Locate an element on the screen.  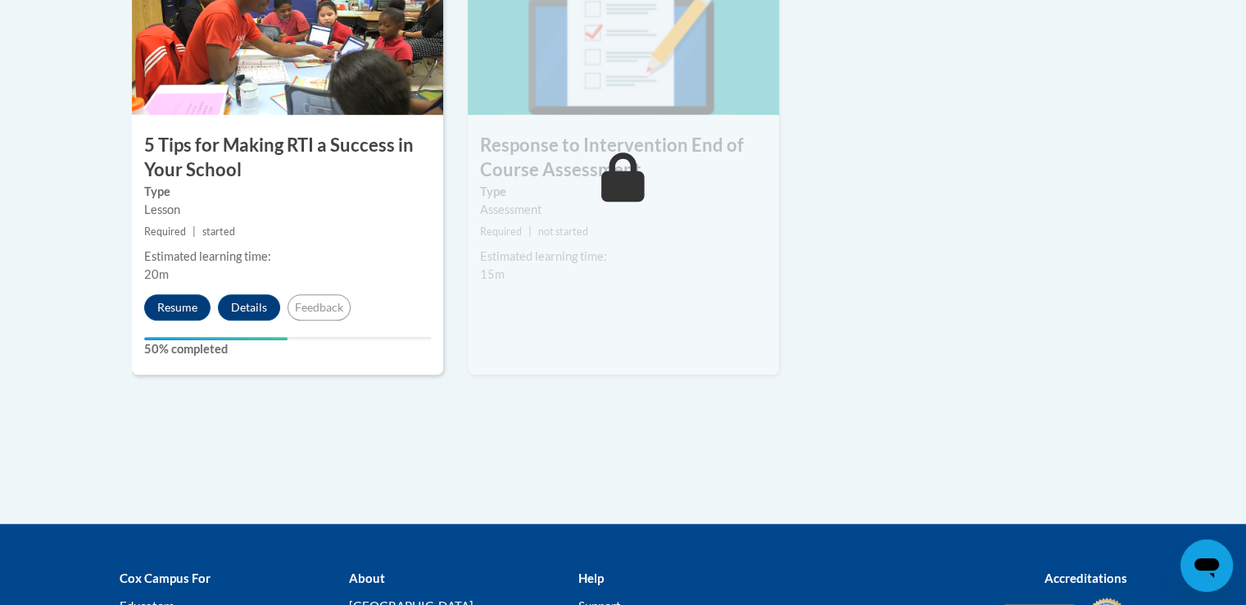
span: not started is located at coordinates (563, 231).